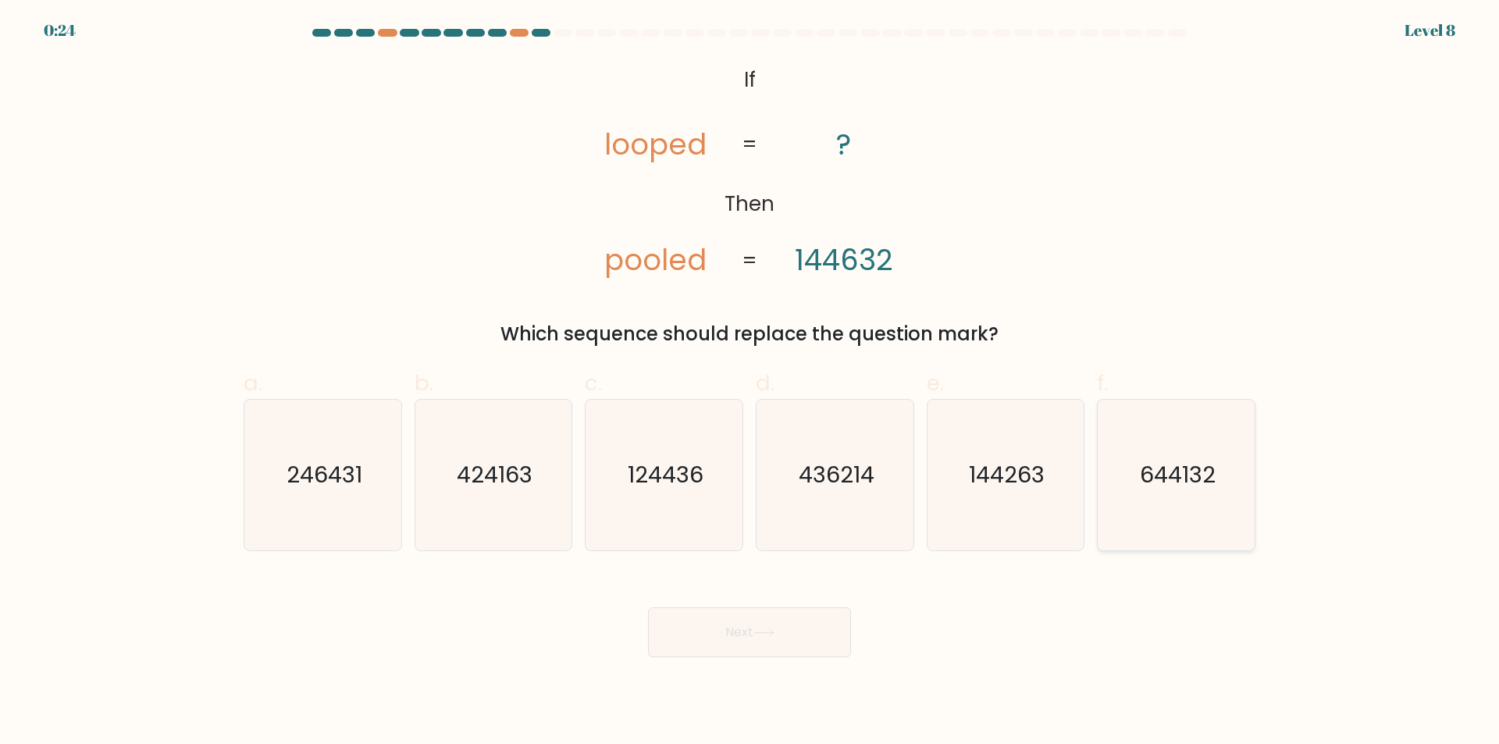 This screenshot has height=744, width=1499. Describe the element at coordinates (935, 382) in the screenshot. I see `span: e.` at that location.